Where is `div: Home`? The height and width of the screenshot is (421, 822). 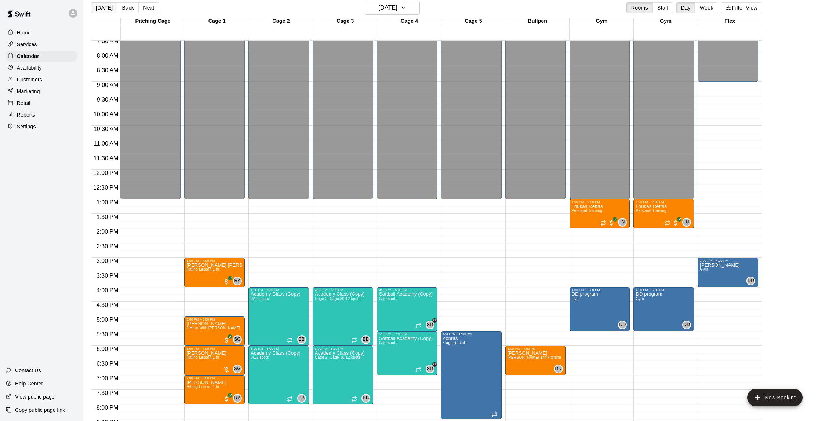
div: Home is located at coordinates (41, 33).